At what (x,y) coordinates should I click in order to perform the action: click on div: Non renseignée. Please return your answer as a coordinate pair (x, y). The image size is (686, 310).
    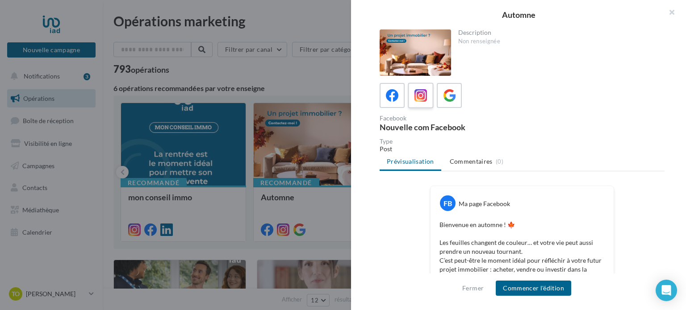
    Looking at the image, I should click on (558, 42).